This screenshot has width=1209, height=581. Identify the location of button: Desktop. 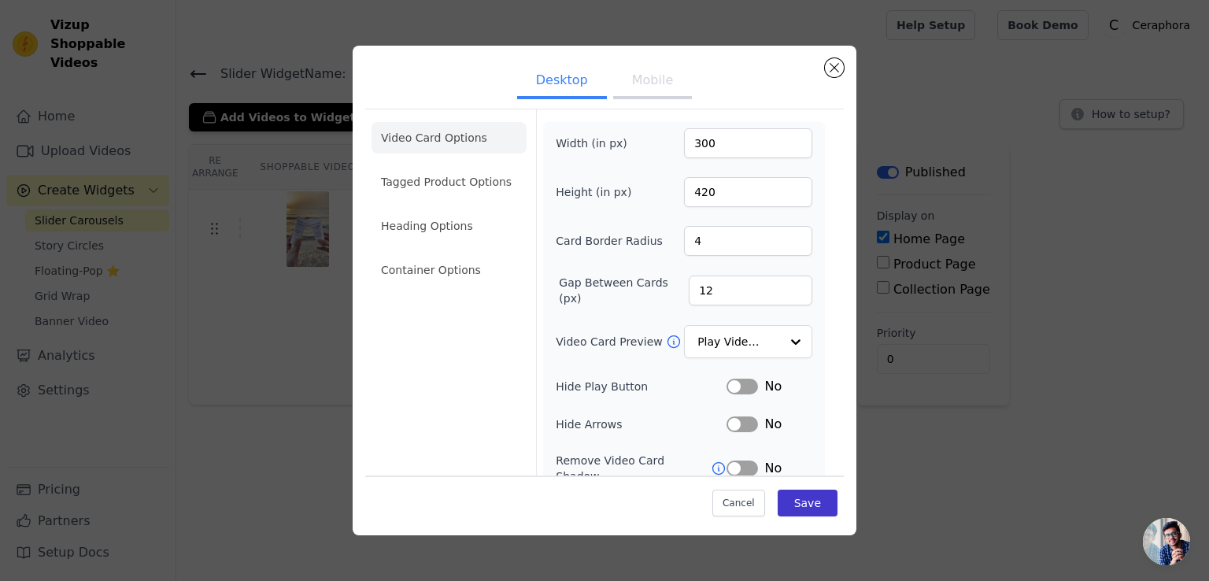
(562, 82).